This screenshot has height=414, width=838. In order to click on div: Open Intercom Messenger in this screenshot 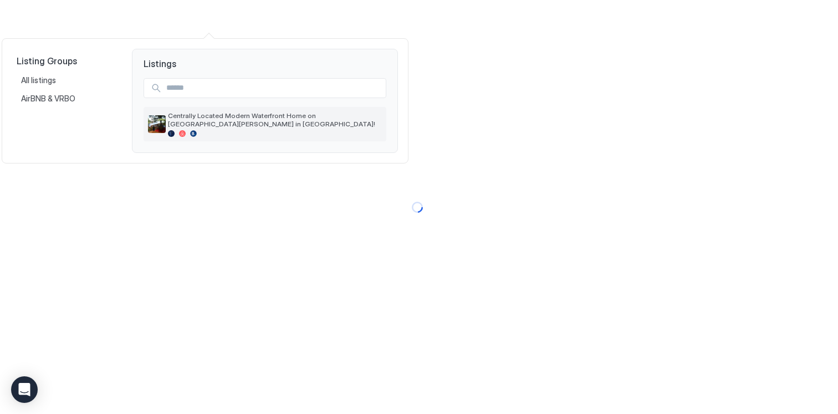, I will do `click(24, 390)`.